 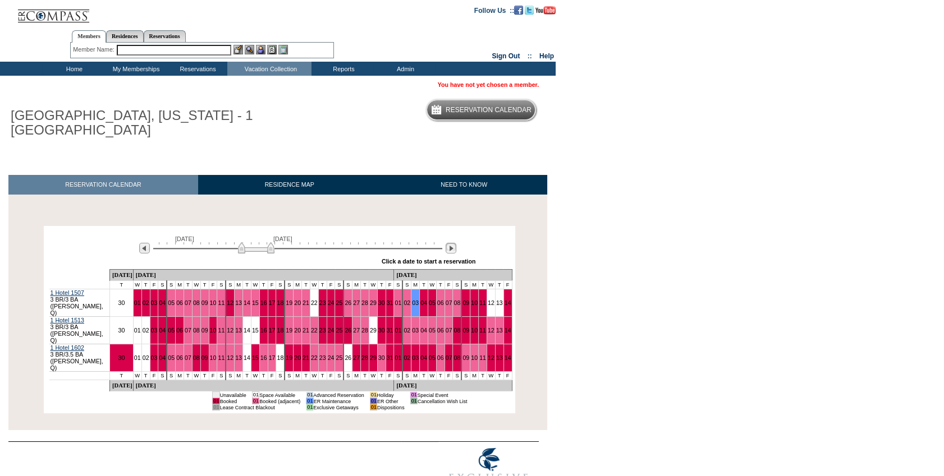 I want to click on a: RESIDENCE MAP, so click(x=290, y=185).